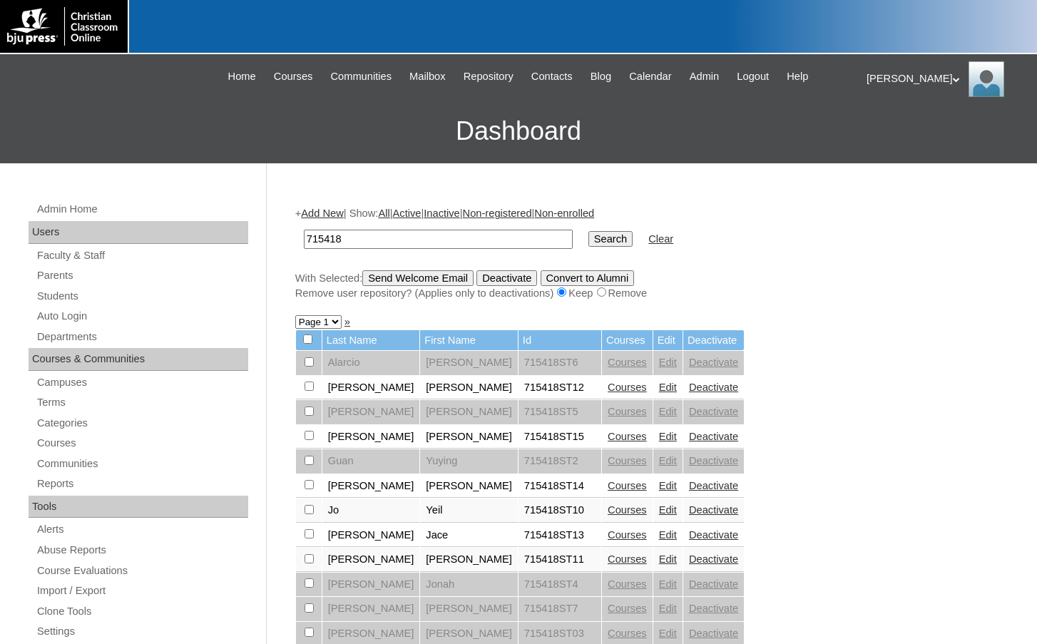 The width and height of the screenshot is (1037, 644). What do you see at coordinates (560, 609) in the screenshot?
I see `td: 715418ST7` at bounding box center [560, 609].